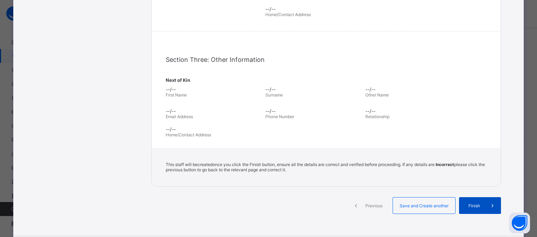  What do you see at coordinates (326, 80) in the screenshot?
I see `span: Next of Kin` at bounding box center [326, 80].